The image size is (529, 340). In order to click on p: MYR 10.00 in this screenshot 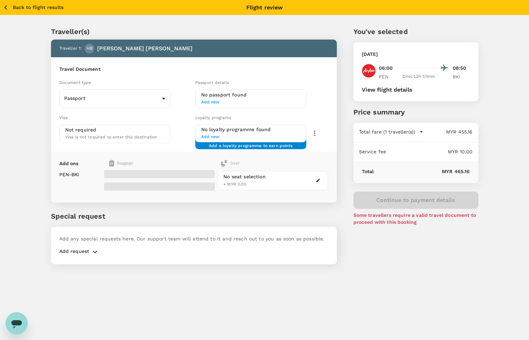, I will do `click(429, 152)`.